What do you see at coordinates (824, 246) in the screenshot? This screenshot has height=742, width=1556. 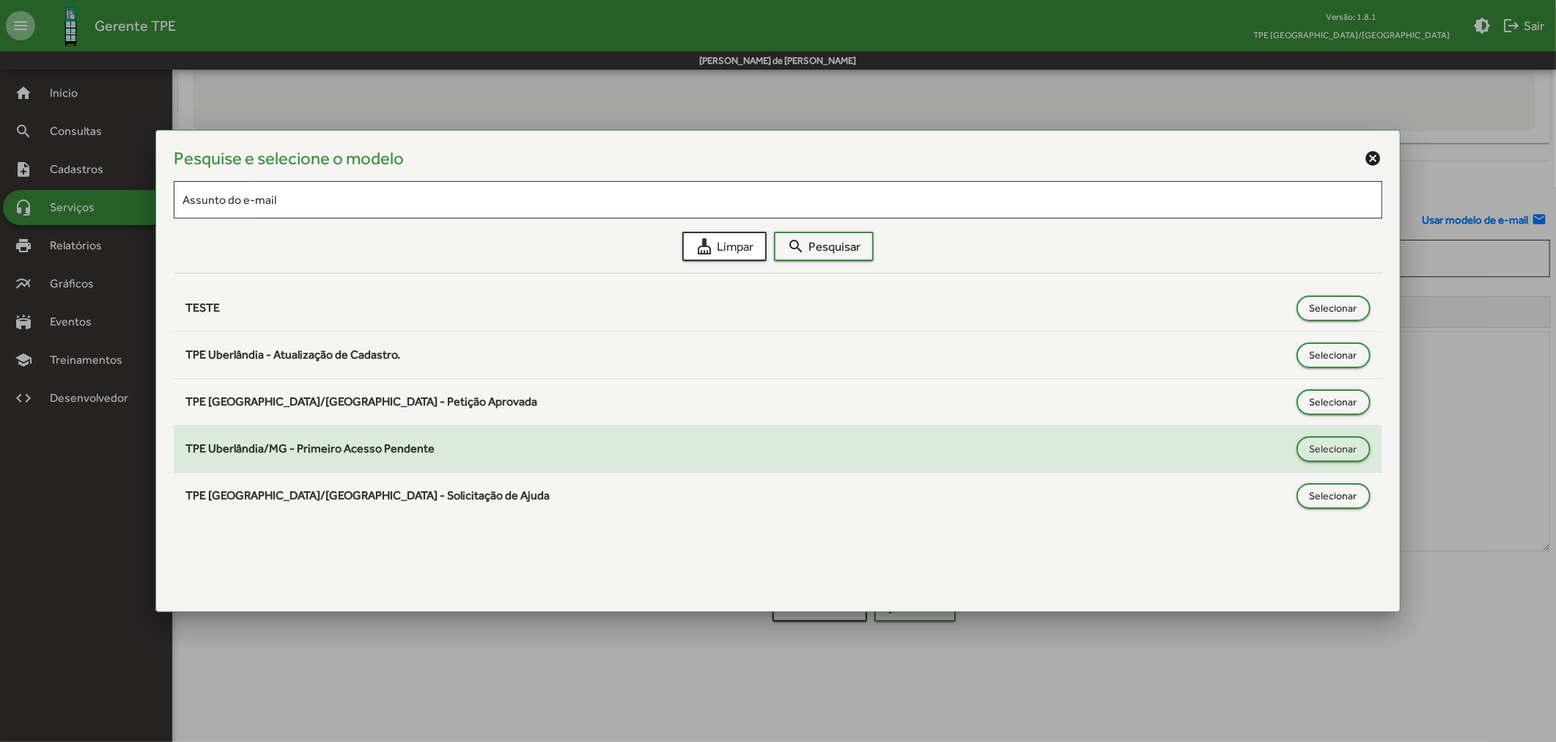 I see `button: Pesquisar` at bounding box center [824, 246].